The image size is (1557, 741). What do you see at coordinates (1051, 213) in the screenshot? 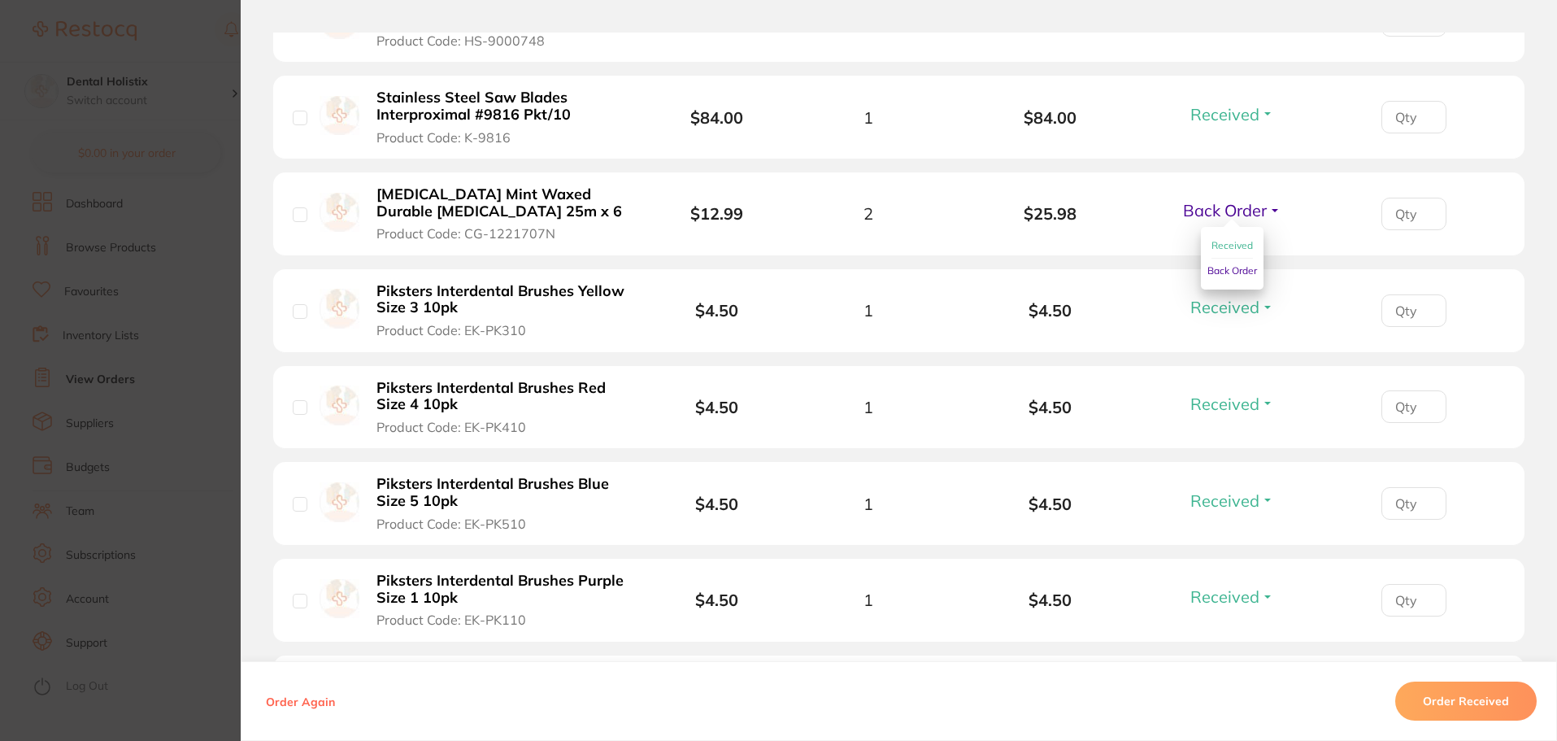
I see `b: $25.98` at bounding box center [1051, 213].